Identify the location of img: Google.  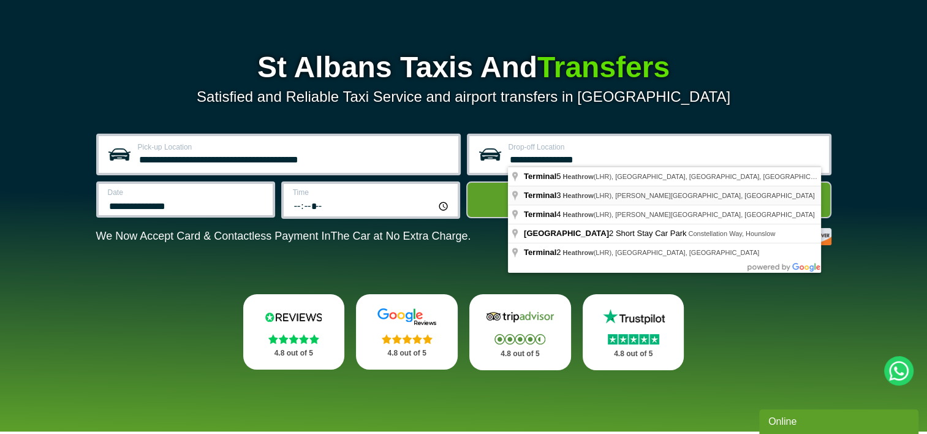
(407, 317).